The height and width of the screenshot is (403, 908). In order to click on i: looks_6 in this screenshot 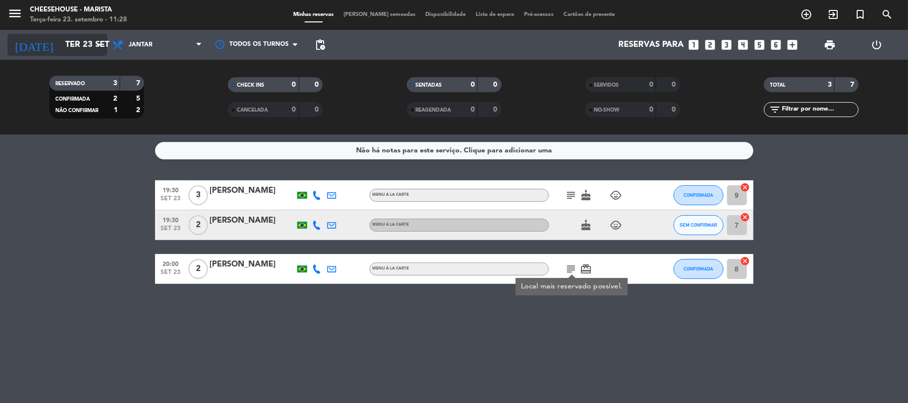, I will do `click(776, 45)`.